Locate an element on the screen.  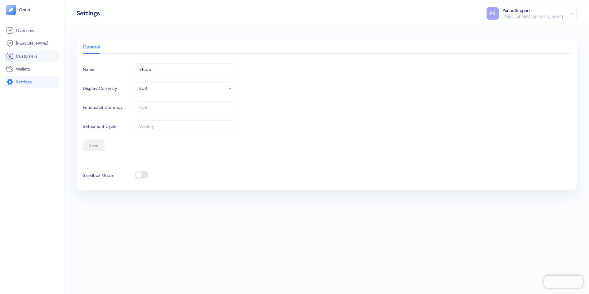
span: Settings is located at coordinates (24, 82).